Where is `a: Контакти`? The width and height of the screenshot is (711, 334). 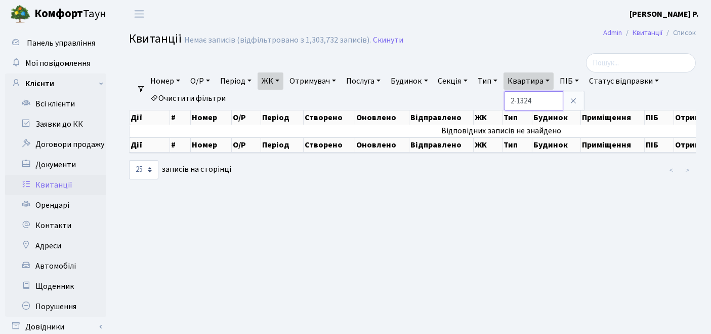 a: Контакти is located at coordinates (56, 225).